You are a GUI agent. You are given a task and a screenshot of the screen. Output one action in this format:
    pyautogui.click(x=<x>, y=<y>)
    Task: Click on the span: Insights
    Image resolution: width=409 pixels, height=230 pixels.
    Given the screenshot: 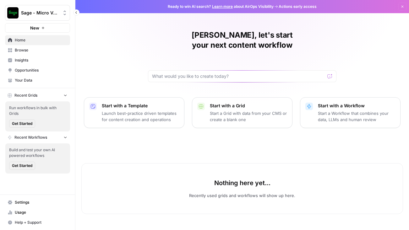 What is the action you would take?
    pyautogui.click(x=41, y=60)
    